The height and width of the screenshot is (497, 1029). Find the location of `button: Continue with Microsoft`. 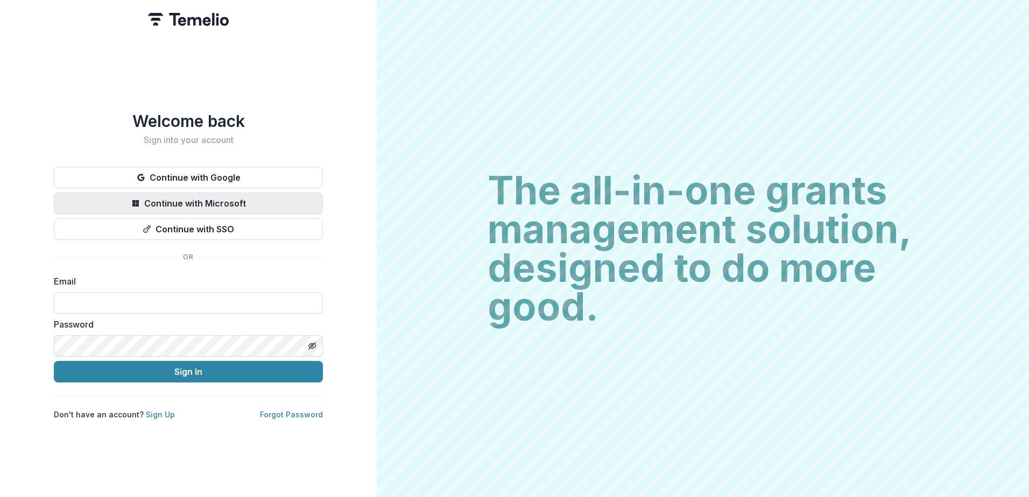

button: Continue with Microsoft is located at coordinates (188, 203).